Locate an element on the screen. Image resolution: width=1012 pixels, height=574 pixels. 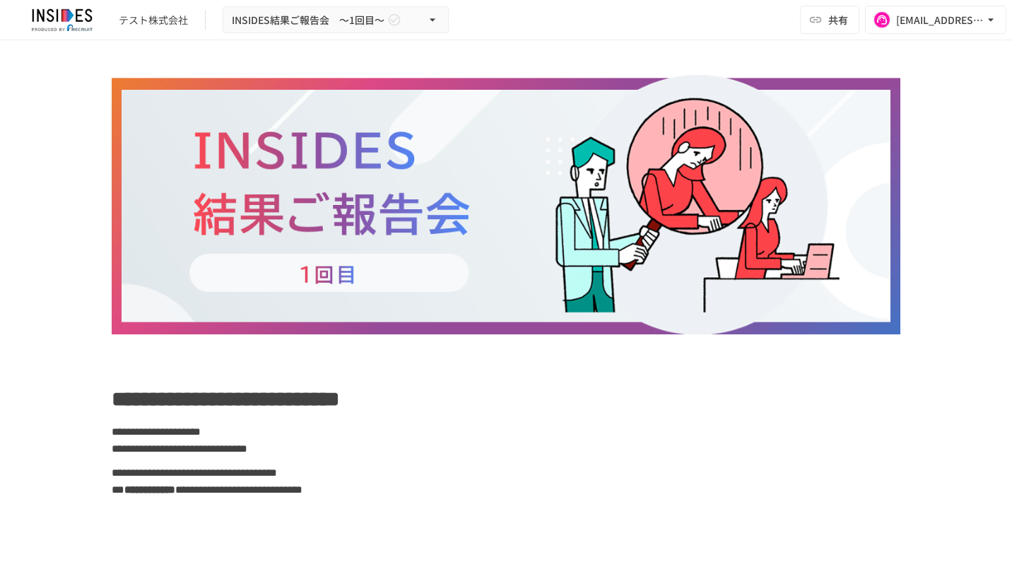
img: U7Dyu9p5MnNrUpFcRU4wKgMLkU65L5PTubs4KUEyvx9 is located at coordinates (506, 204).